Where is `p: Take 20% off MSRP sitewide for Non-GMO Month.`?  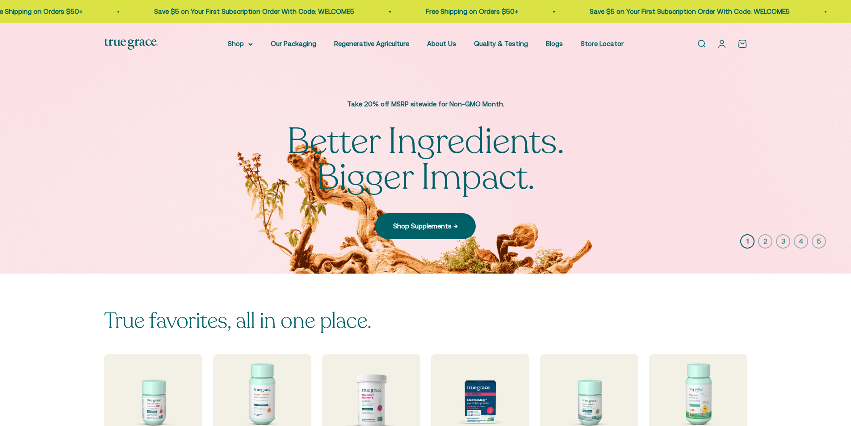 p: Take 20% off MSRP sitewide for Non-GMO Month. is located at coordinates (426, 104).